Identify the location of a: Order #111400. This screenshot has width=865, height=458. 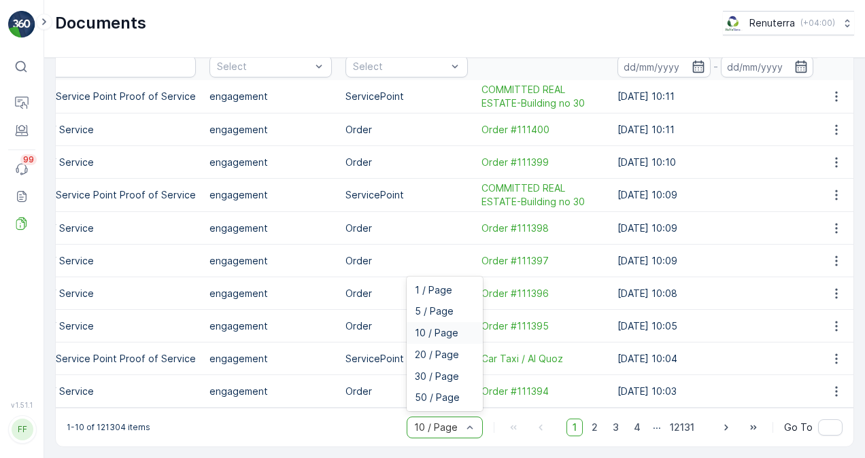
(543, 130).